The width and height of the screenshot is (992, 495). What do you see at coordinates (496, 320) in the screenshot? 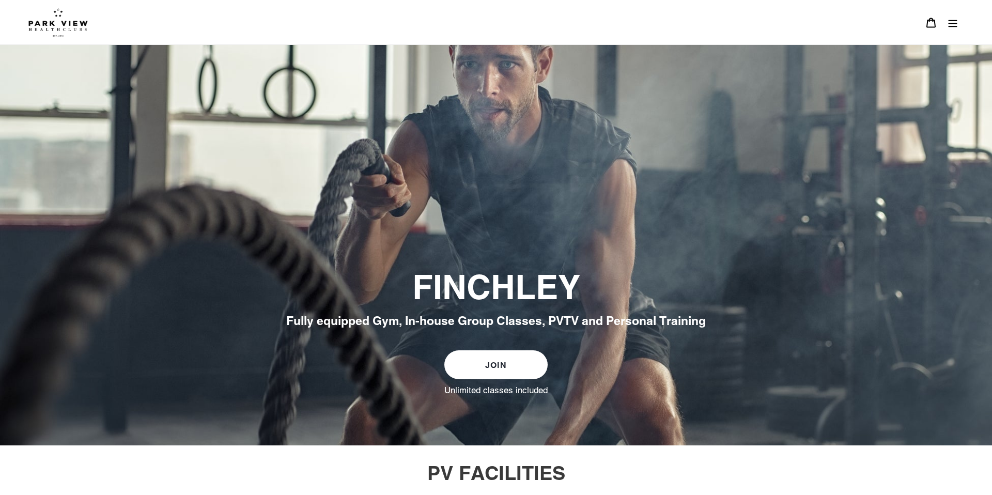
I see `span: Fully equipped Gym, In-house Group Classes, PVTV and Personal Training` at bounding box center [496, 320].